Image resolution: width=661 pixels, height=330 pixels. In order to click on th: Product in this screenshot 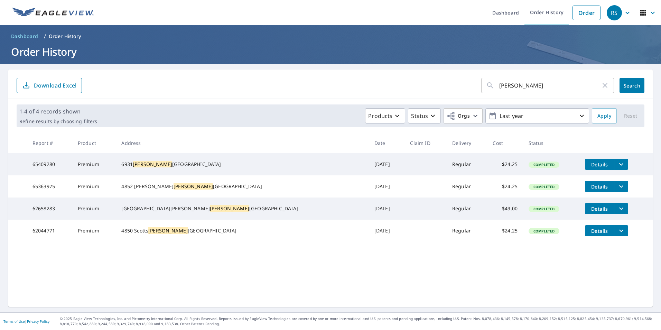, I will do `click(94, 143)`.